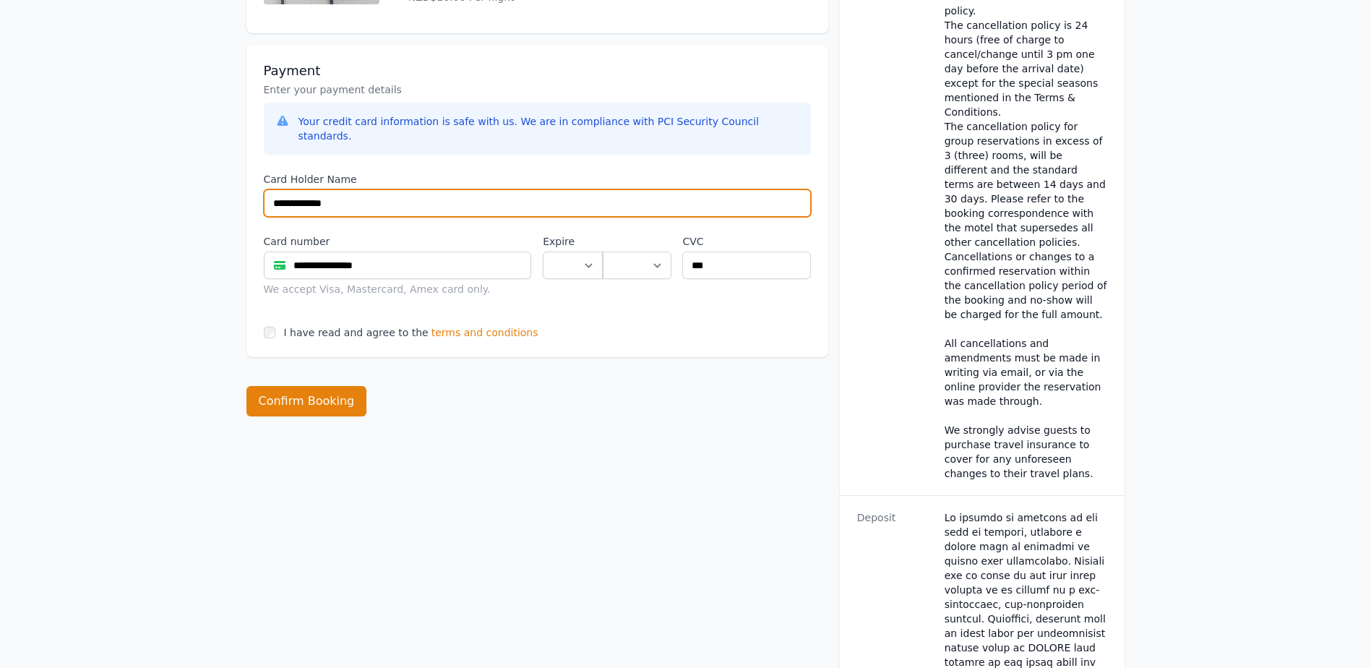 Image resolution: width=1371 pixels, height=668 pixels. What do you see at coordinates (397, 289) in the screenshot?
I see `div: We accept Visa, Mastercard, Amex card only.` at bounding box center [397, 289].